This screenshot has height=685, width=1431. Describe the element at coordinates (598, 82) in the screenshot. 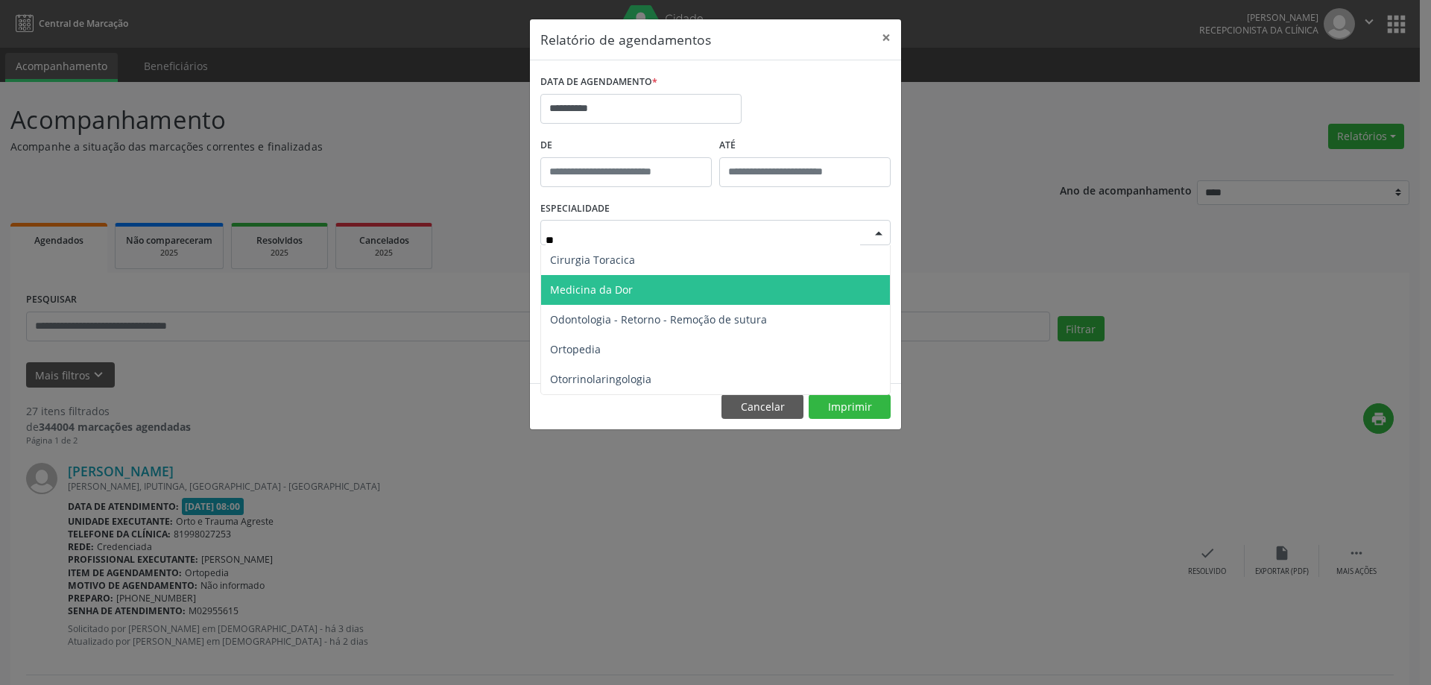

I see `label: DATA DE AGENDAMENTO` at that location.